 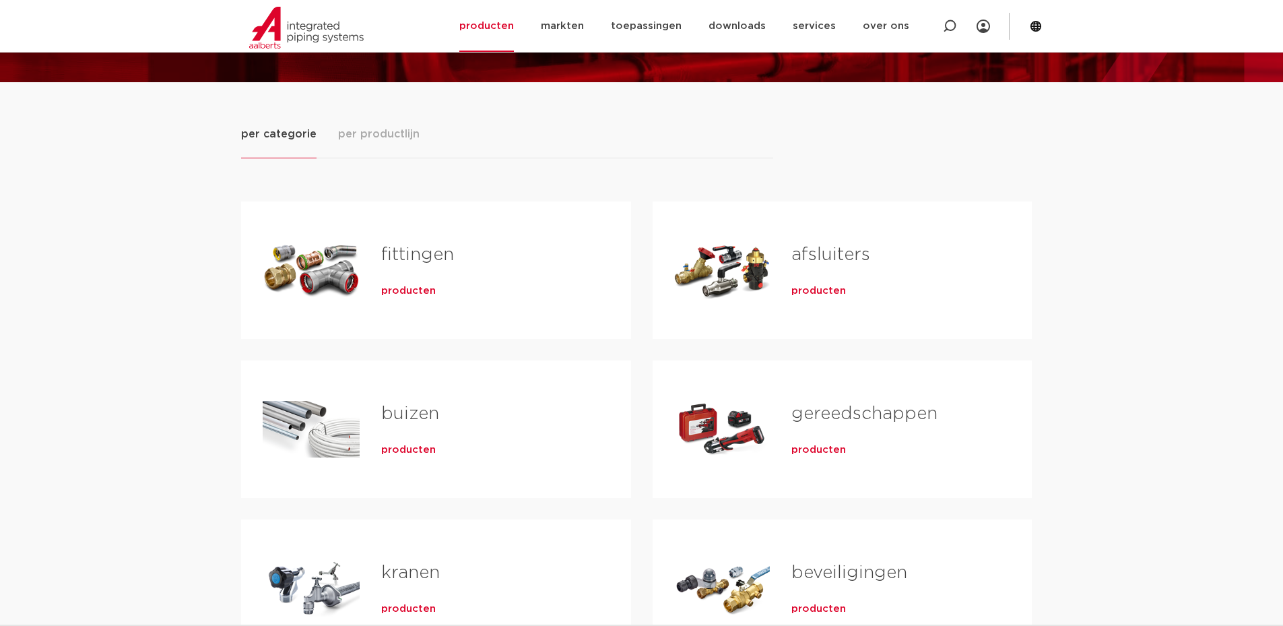 I want to click on span: per productlijn, so click(x=379, y=134).